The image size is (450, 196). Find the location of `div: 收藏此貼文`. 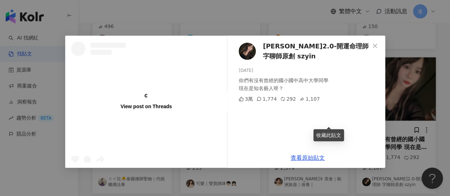

div: 收藏此貼文 is located at coordinates (329, 135).